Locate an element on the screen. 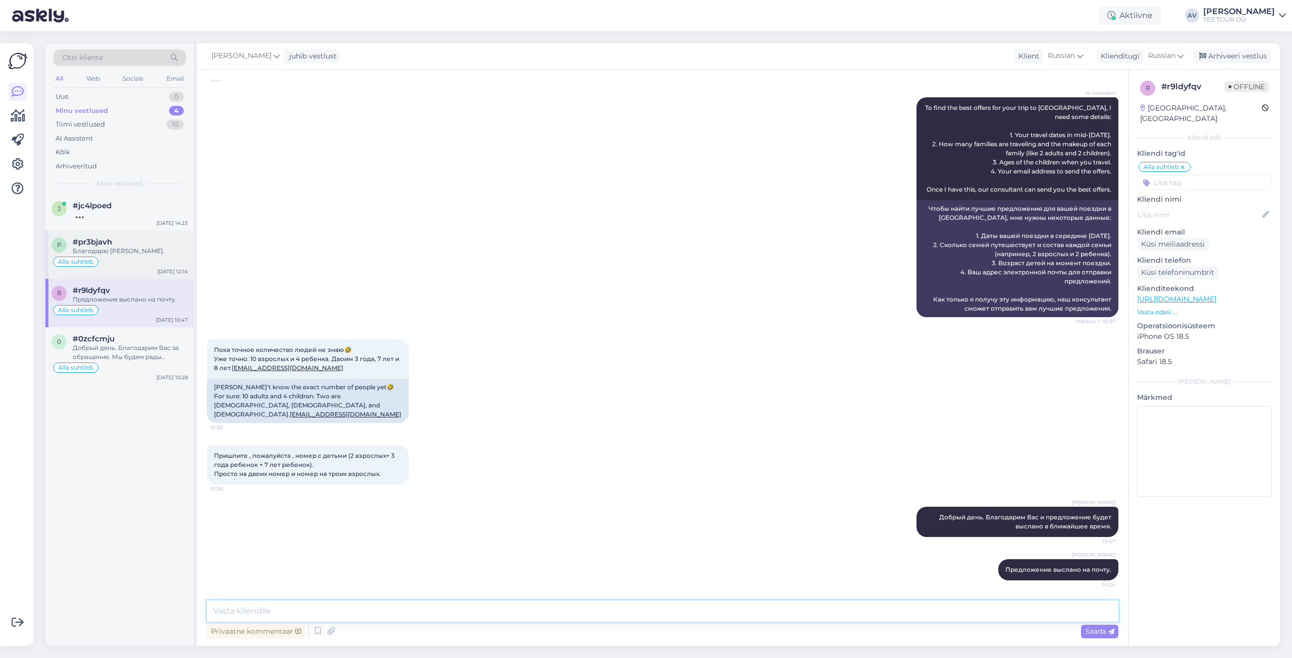  div: 0 is located at coordinates (176, 97).